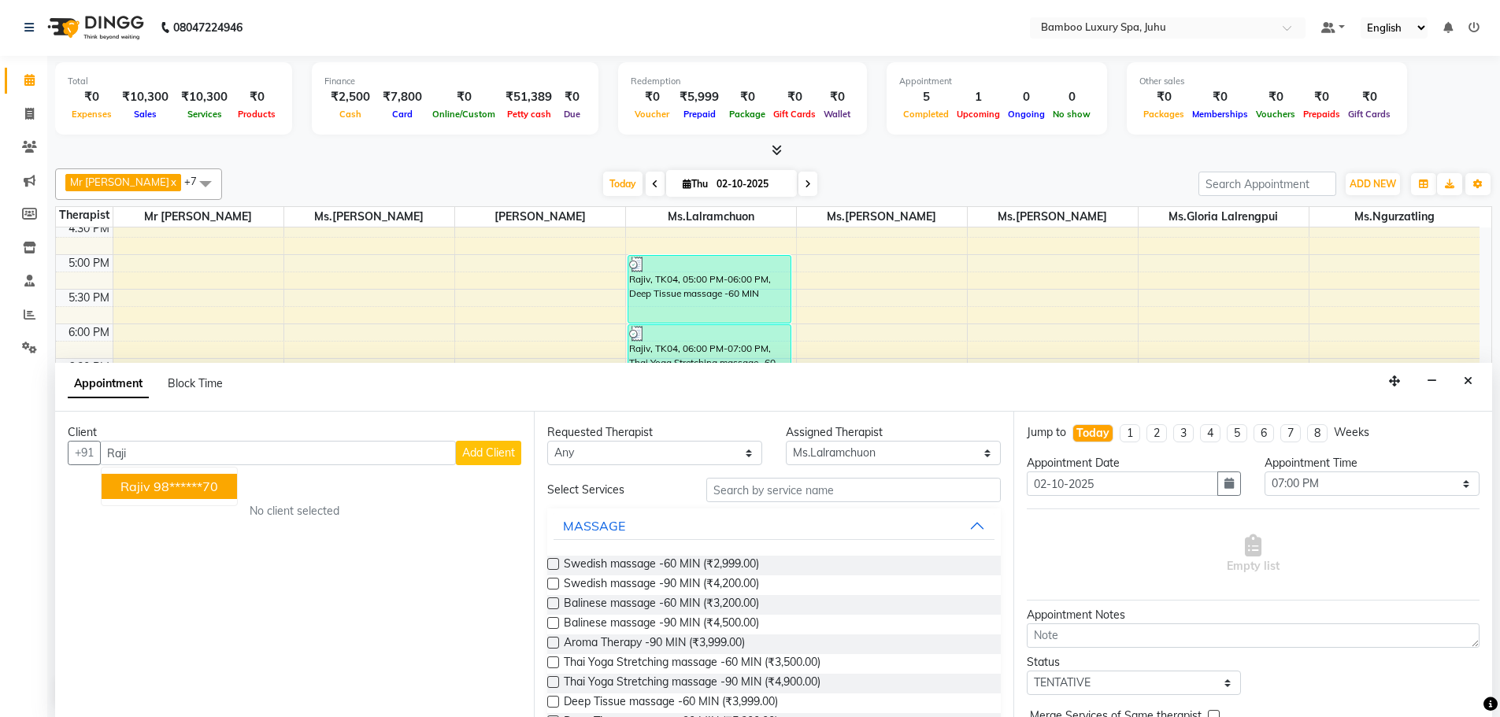  What do you see at coordinates (837, 114) in the screenshot?
I see `span: Wallet` at bounding box center [837, 114].